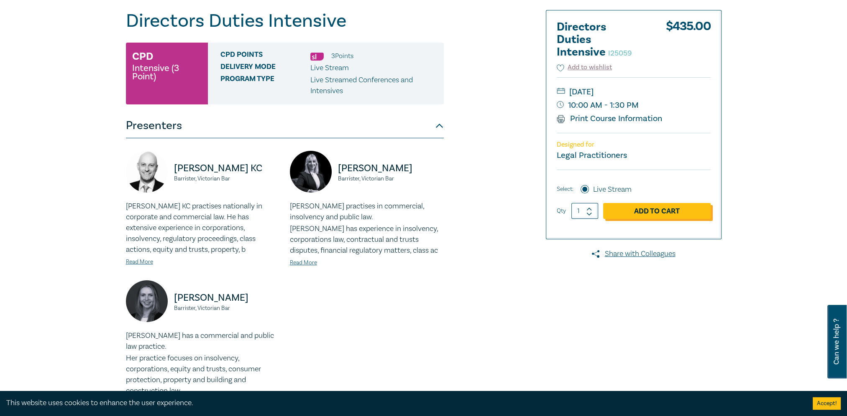 The width and height of the screenshot is (847, 416). Describe the element at coordinates (592, 156) in the screenshot. I see `small: Legal Practitioners` at that location.